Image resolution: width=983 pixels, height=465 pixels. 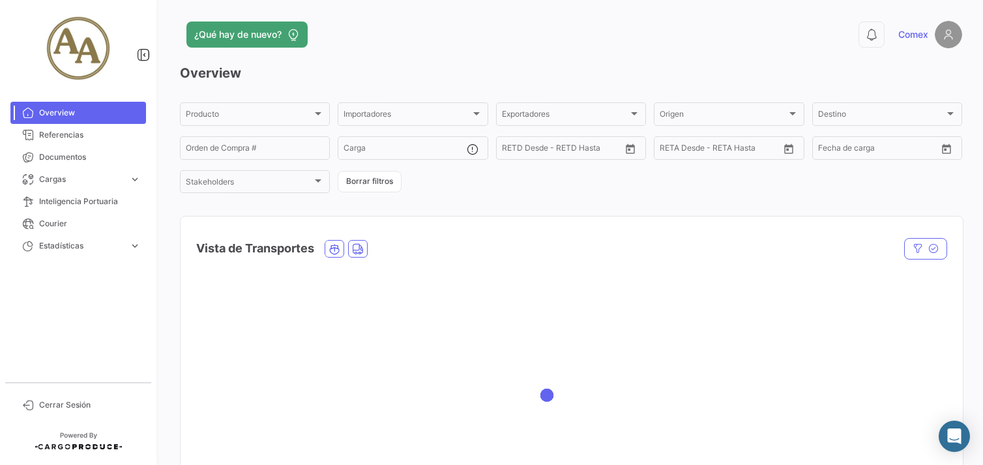 What do you see at coordinates (723, 116) in the screenshot?
I see `span: Origen` at bounding box center [723, 116].